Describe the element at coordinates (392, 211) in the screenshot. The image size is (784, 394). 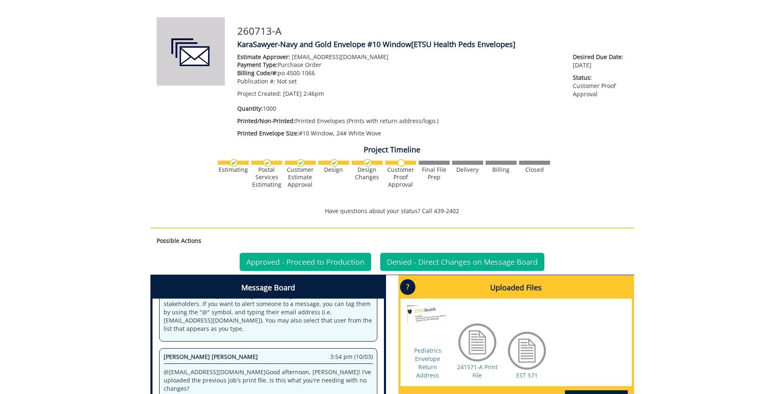
I see `p: Have questions about your status? Call 439-2402` at that location.